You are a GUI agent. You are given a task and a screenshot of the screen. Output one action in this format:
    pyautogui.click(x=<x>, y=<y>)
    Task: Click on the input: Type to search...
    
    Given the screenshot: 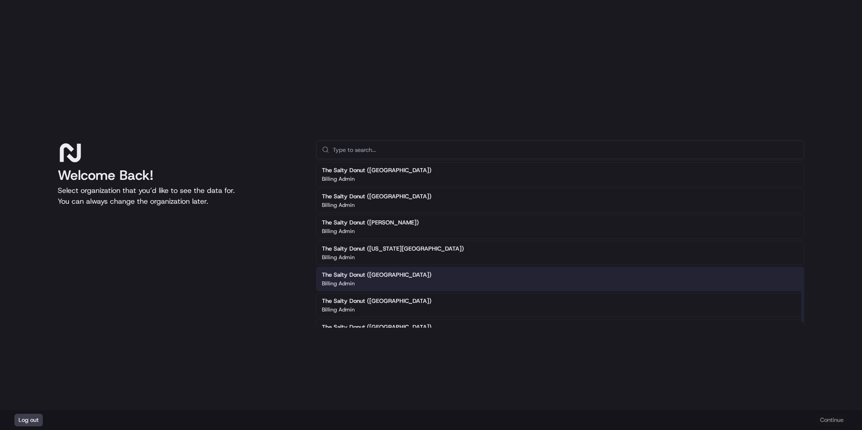 What is the action you would take?
    pyautogui.click(x=566, y=150)
    